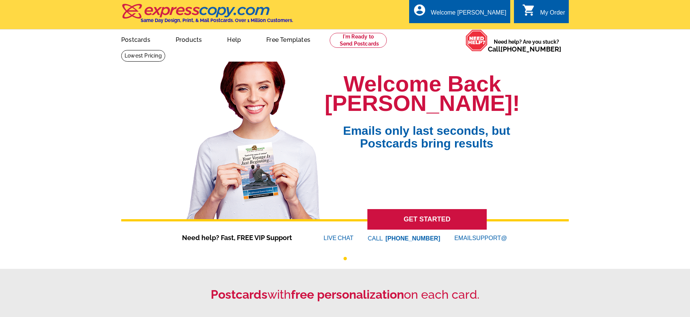 This screenshot has width=690, height=317. Describe the element at coordinates (217, 20) in the screenshot. I see `h4: Same Day Design, Print, & Mail Postcards. Over 1 Million Customers.` at that location.